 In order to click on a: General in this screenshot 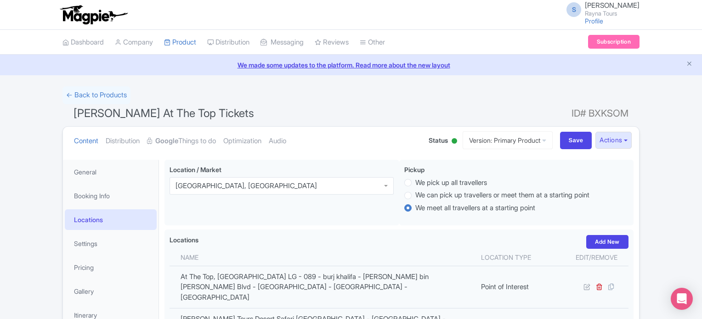, I will do `click(111, 172)`.